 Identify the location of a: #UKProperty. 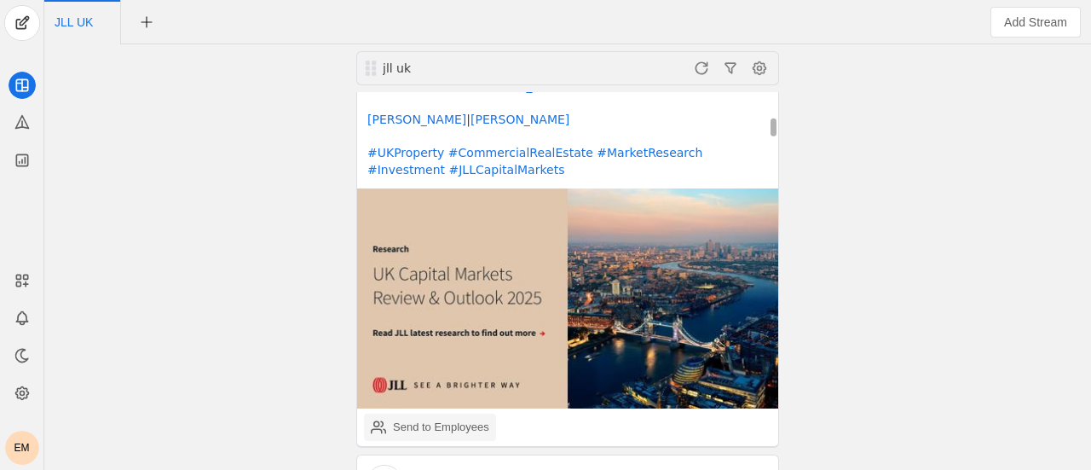
(406, 153).